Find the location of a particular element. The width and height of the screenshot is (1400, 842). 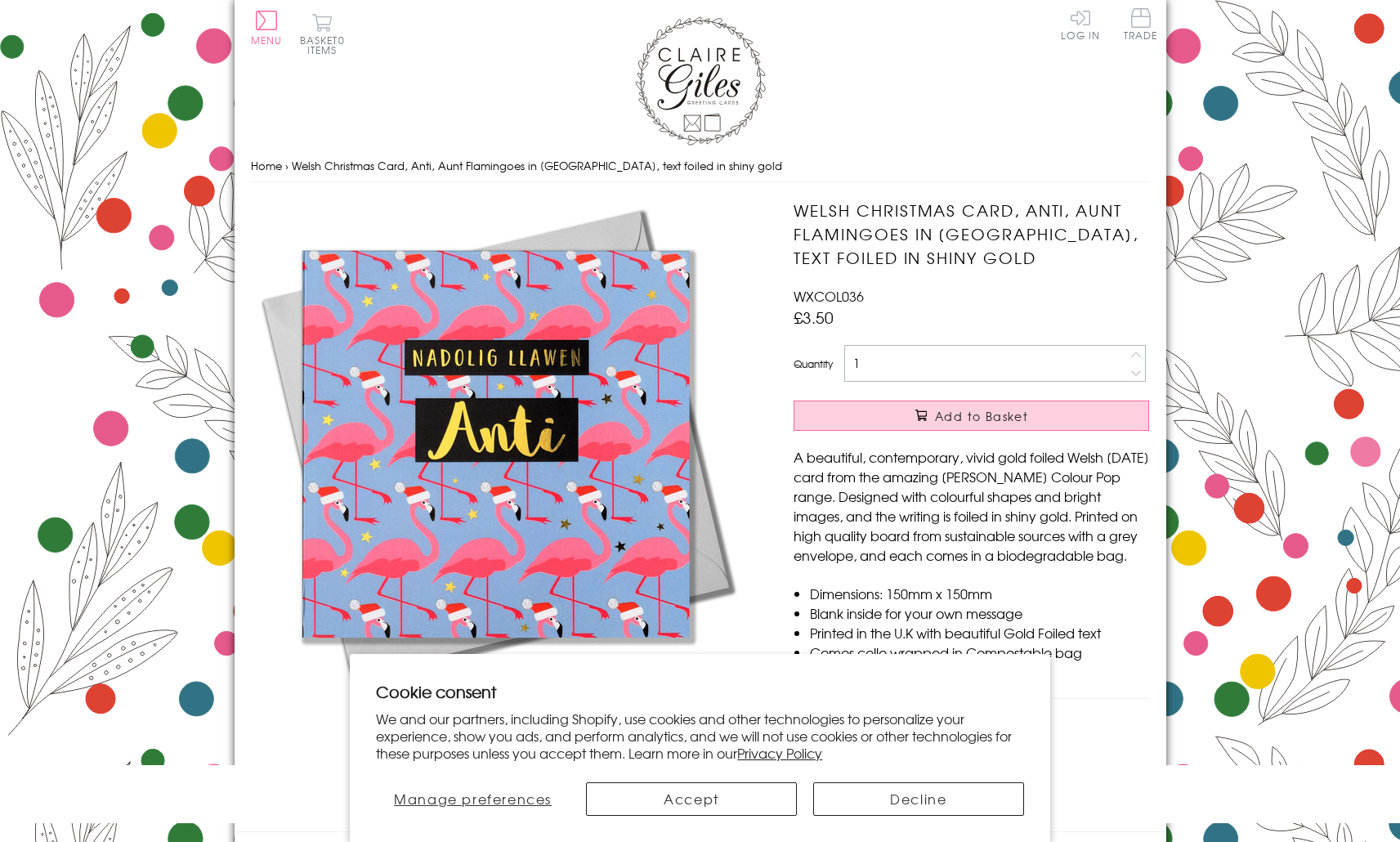

span: 0 items is located at coordinates (327, 45).